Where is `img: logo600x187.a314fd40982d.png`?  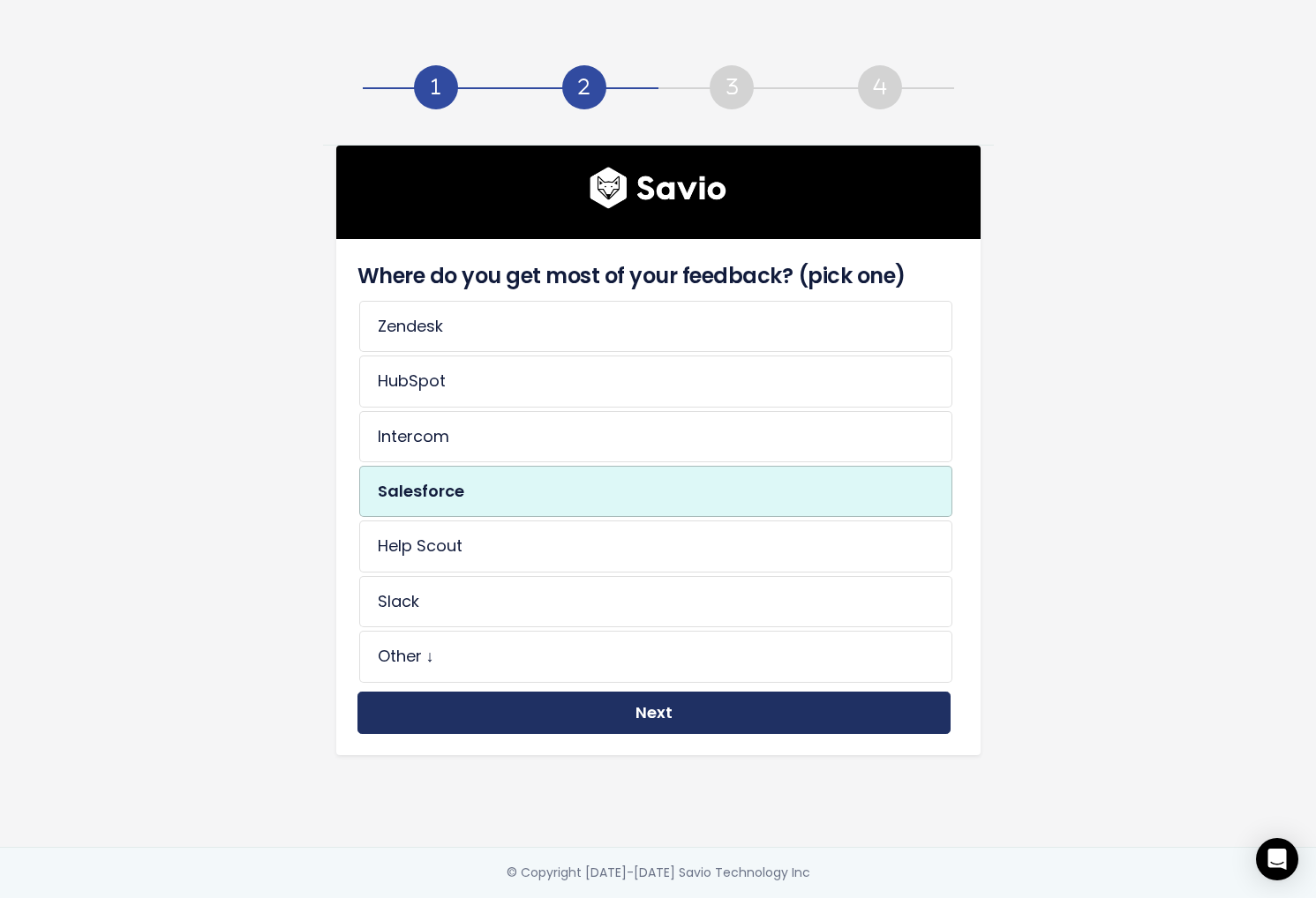
img: logo600x187.a314fd40982d.png is located at coordinates (658, 187).